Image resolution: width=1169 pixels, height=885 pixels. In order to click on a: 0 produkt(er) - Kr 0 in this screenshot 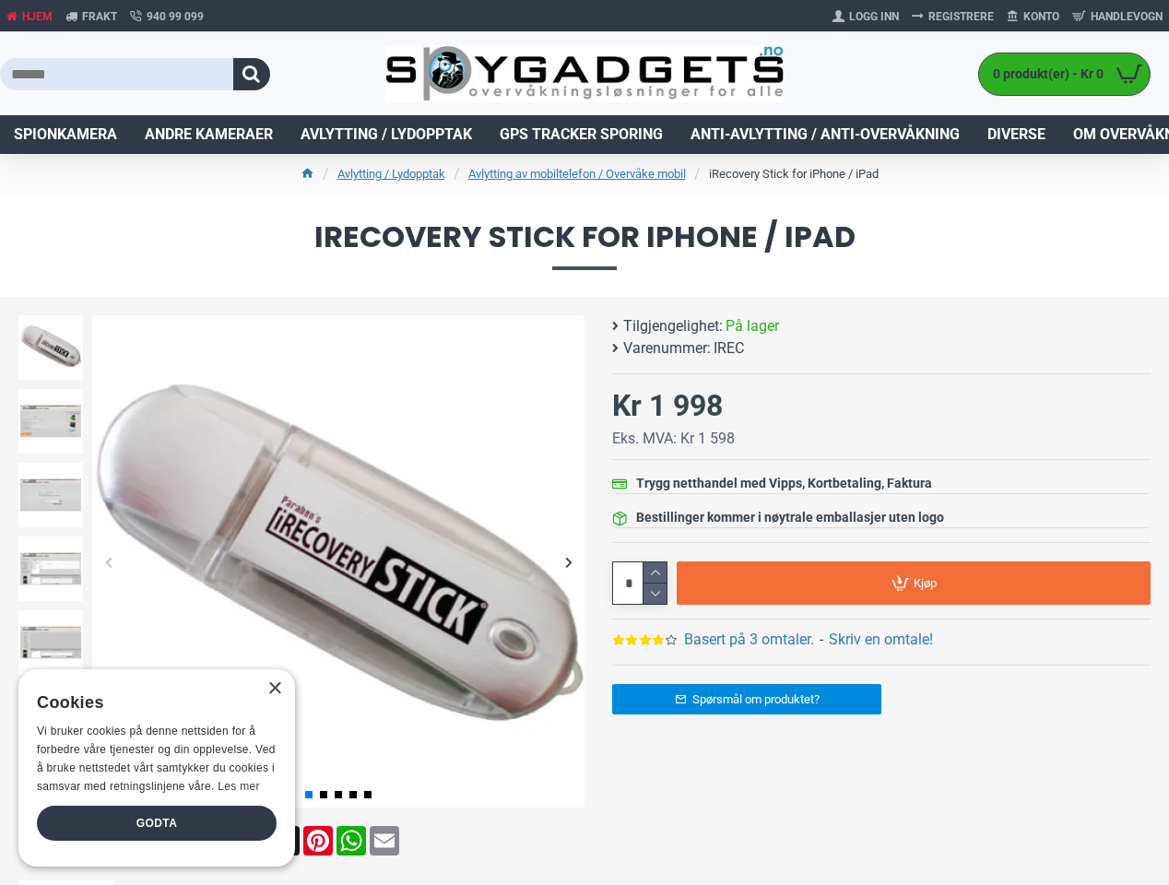, I will do `click(1064, 74)`.